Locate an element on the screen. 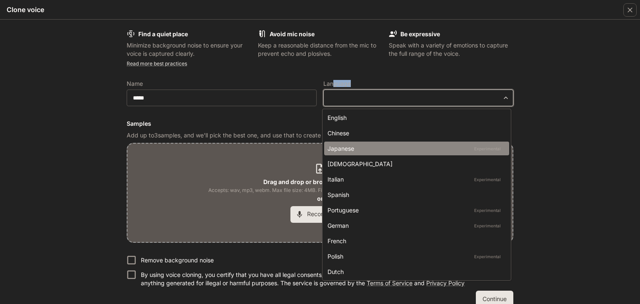  div: Italian is located at coordinates (415, 179).